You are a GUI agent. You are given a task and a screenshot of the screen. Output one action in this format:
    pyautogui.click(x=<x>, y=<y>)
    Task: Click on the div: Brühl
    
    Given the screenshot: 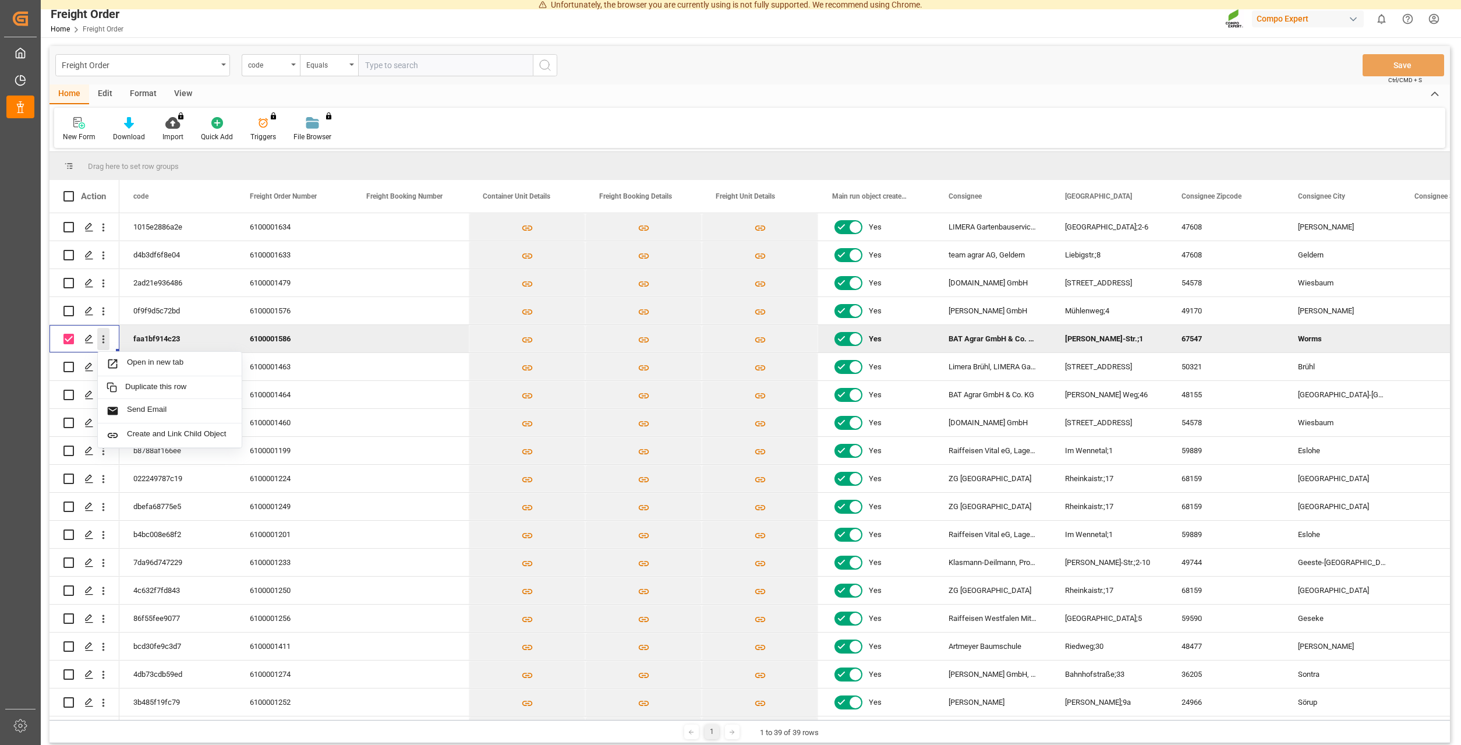 What is the action you would take?
    pyautogui.click(x=1343, y=366)
    